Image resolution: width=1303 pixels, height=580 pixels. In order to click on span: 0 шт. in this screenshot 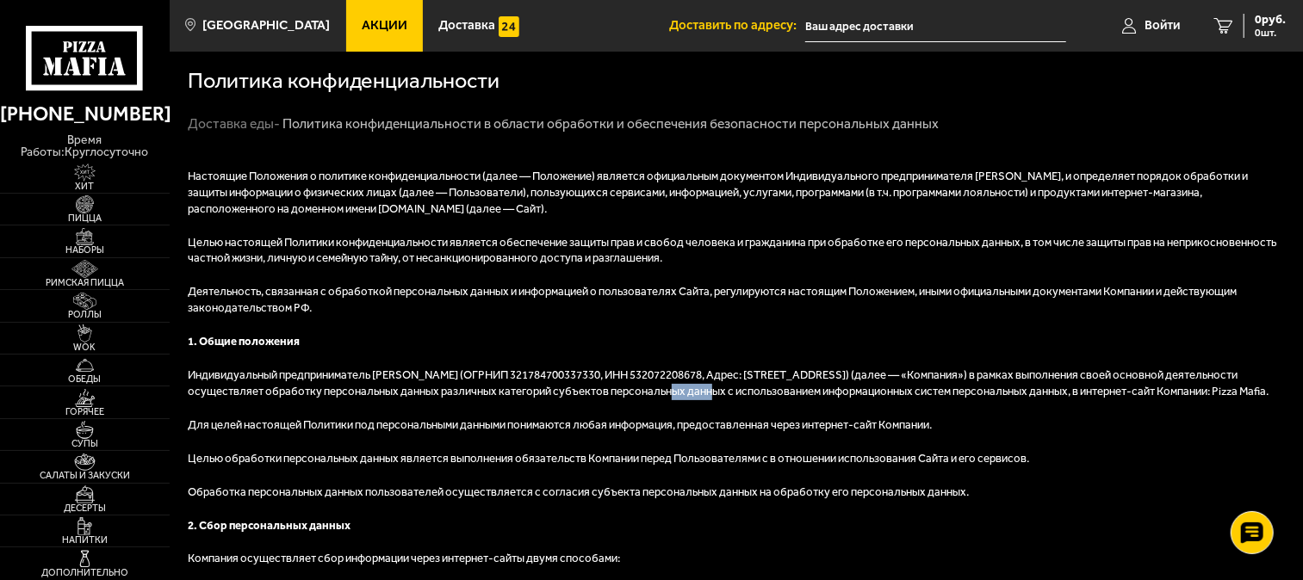, I will do `click(1270, 33)`.